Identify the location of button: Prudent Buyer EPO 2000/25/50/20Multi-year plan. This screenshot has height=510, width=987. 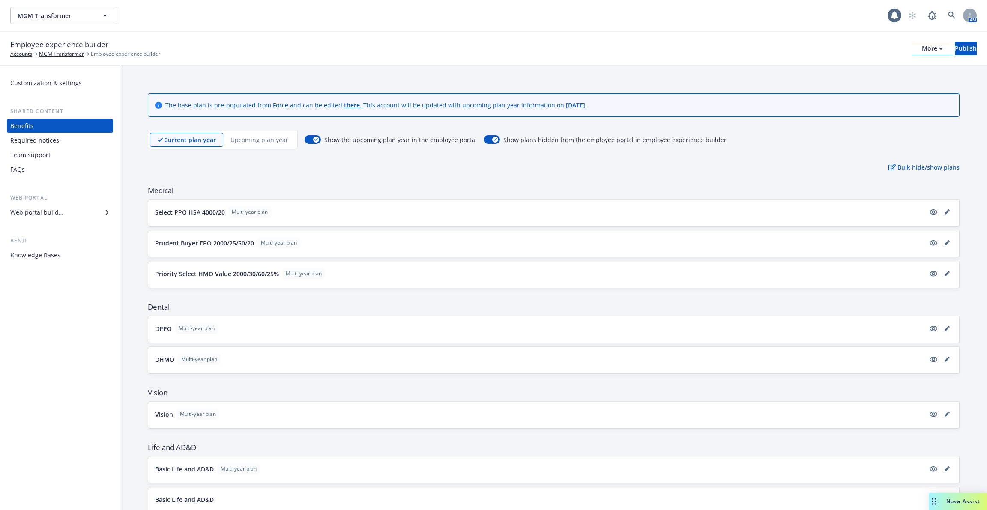
(540, 243).